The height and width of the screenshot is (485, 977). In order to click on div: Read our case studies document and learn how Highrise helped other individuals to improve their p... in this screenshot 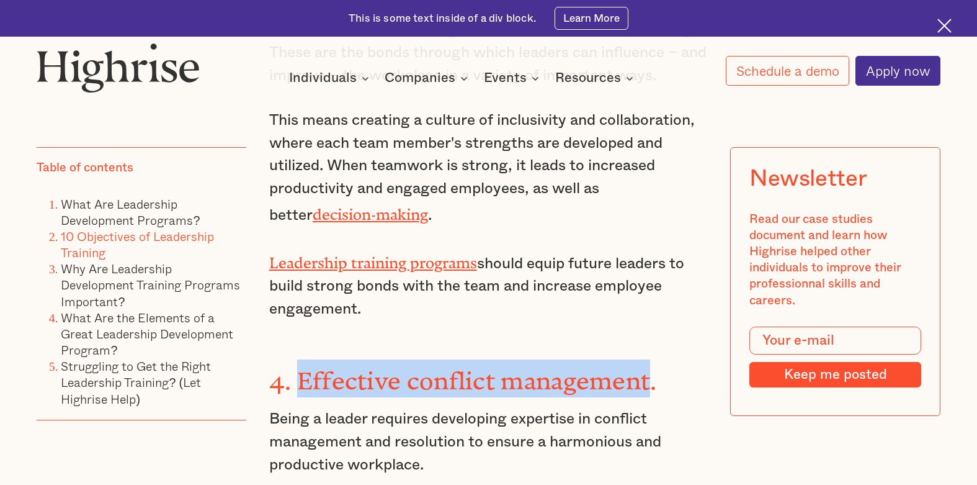, I will do `click(835, 259)`.